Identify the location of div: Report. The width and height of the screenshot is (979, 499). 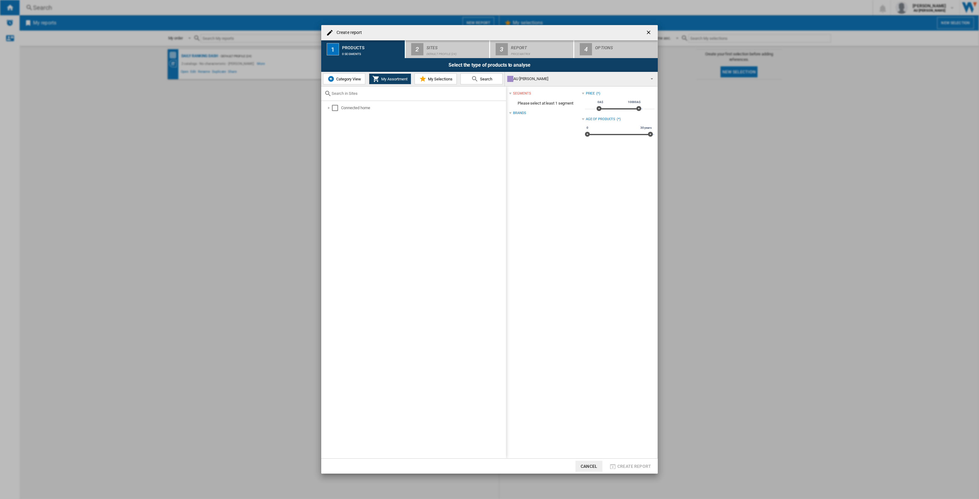
(541, 46).